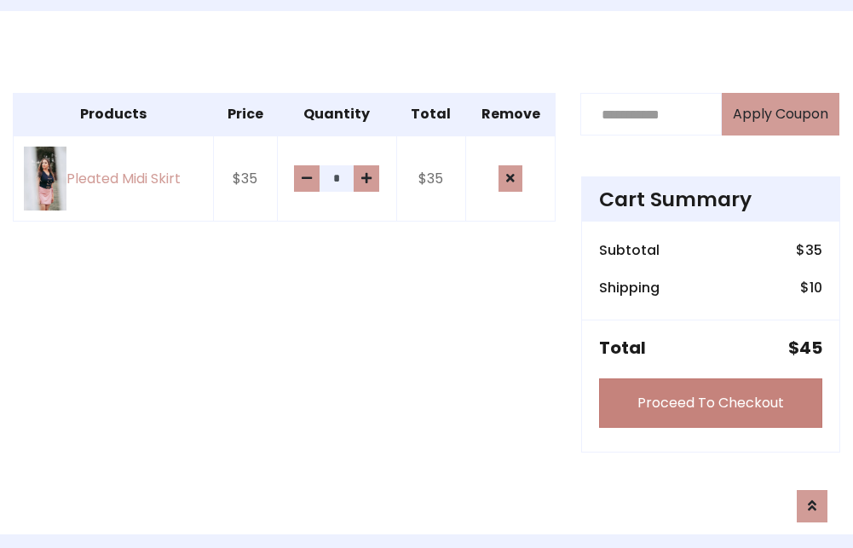 Image resolution: width=853 pixels, height=548 pixels. What do you see at coordinates (711, 199) in the screenshot?
I see `h4: Cart Summary` at bounding box center [711, 199].